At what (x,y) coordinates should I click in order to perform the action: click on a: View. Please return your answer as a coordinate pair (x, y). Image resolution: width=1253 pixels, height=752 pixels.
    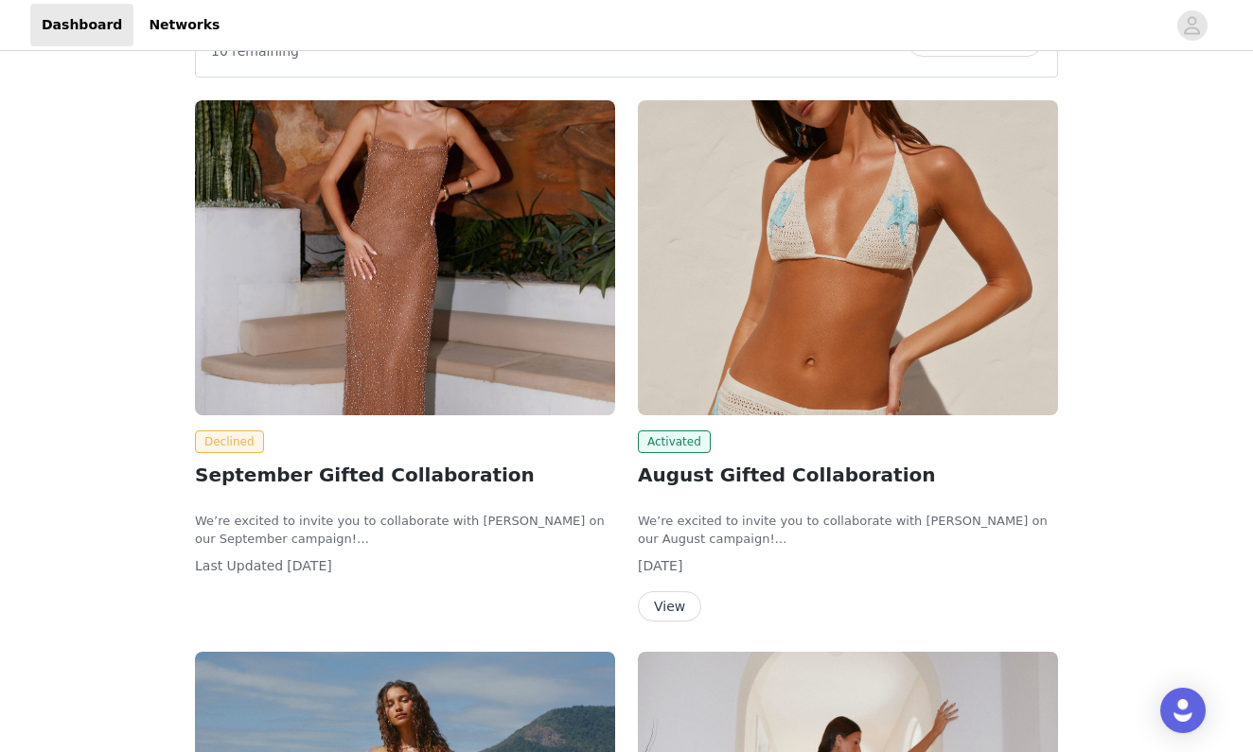
    Looking at the image, I should click on (669, 607).